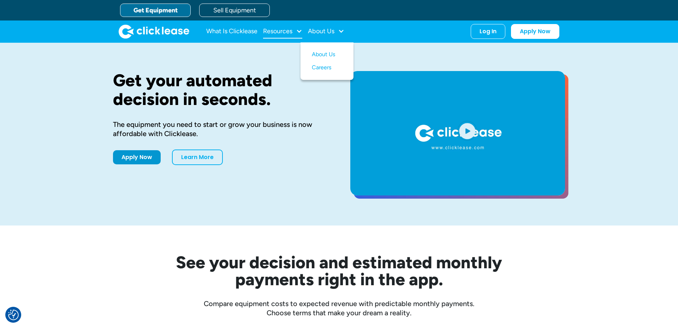 The image size is (678, 328). What do you see at coordinates (457, 133) in the screenshot?
I see `a: open lightbox` at bounding box center [457, 133].